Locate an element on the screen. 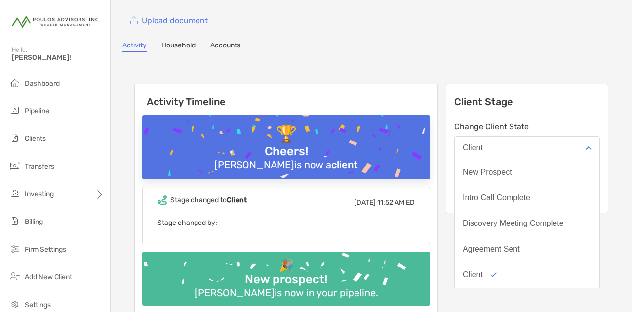 The height and width of the screenshot is (312, 632). div: Stage changed to is located at coordinates (208, 199).